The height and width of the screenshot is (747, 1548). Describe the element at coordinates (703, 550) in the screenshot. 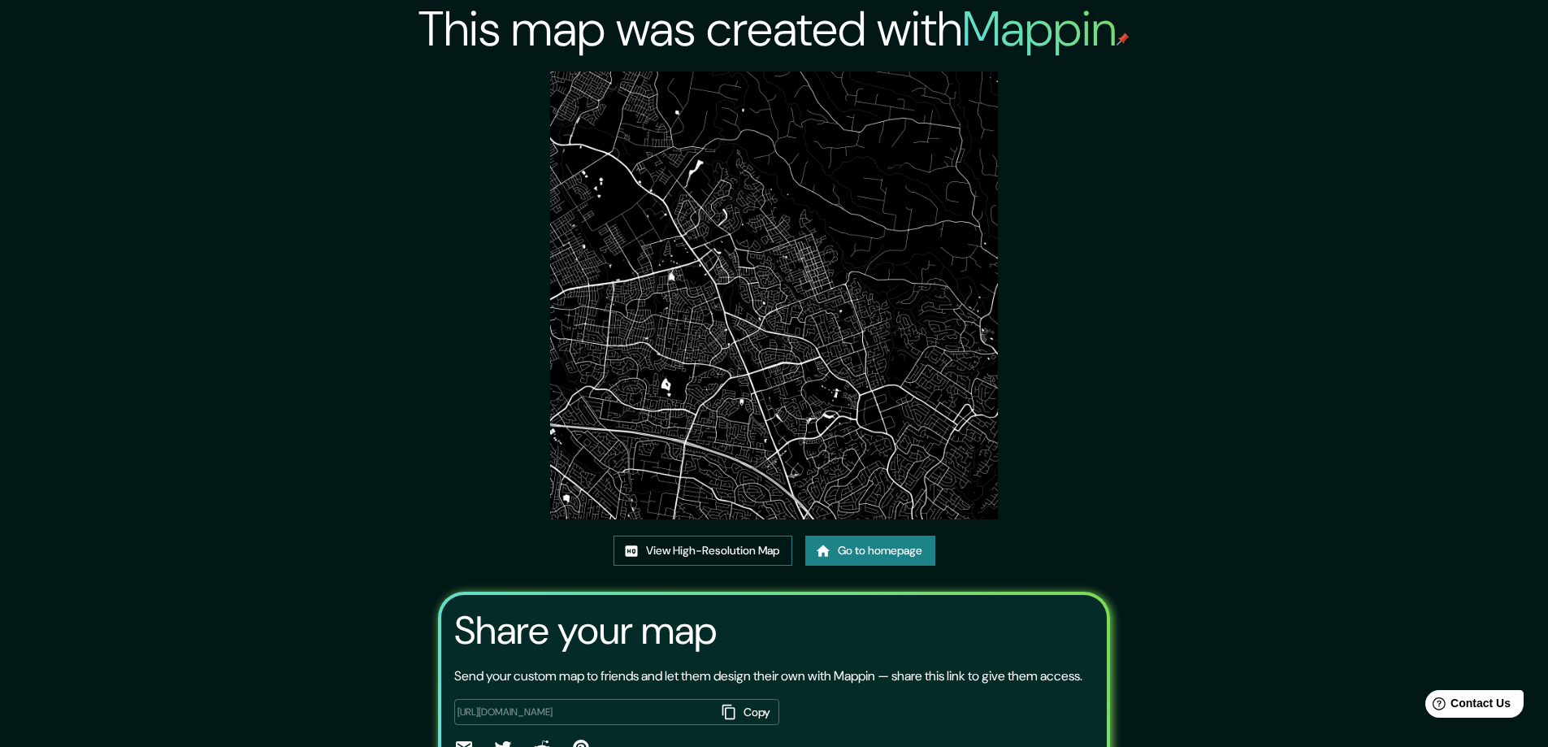

I see `a: View High-Resolution Map` at that location.